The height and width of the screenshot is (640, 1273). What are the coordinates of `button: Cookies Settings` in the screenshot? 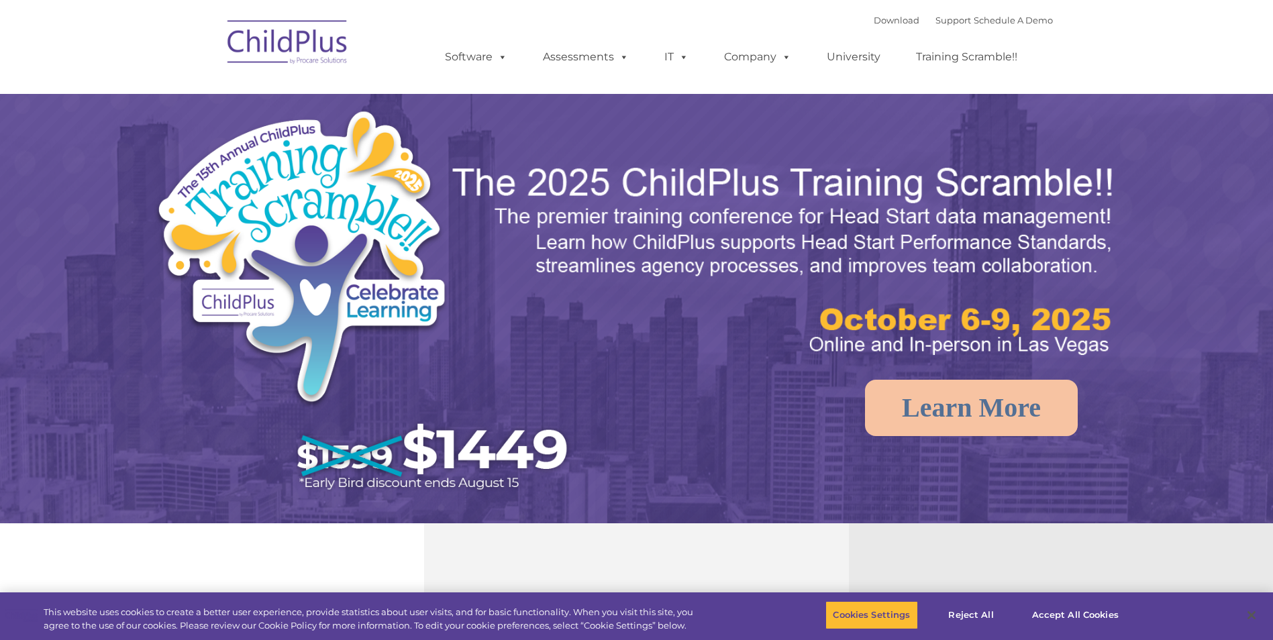 It's located at (871, 615).